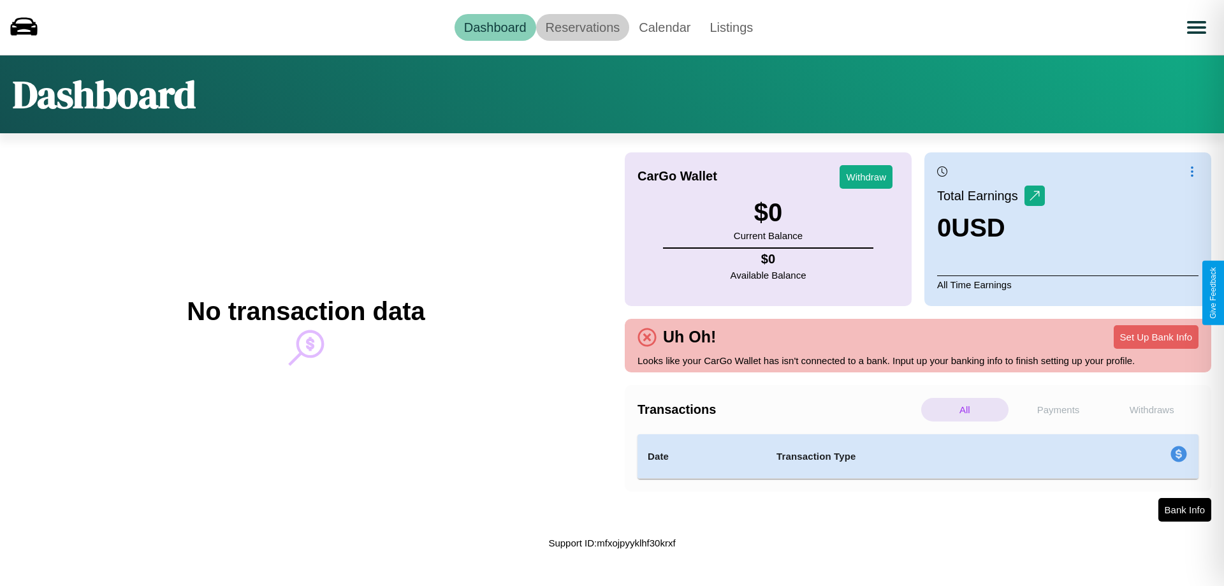 The image size is (1224, 586). I want to click on p: Current Balance, so click(768, 235).